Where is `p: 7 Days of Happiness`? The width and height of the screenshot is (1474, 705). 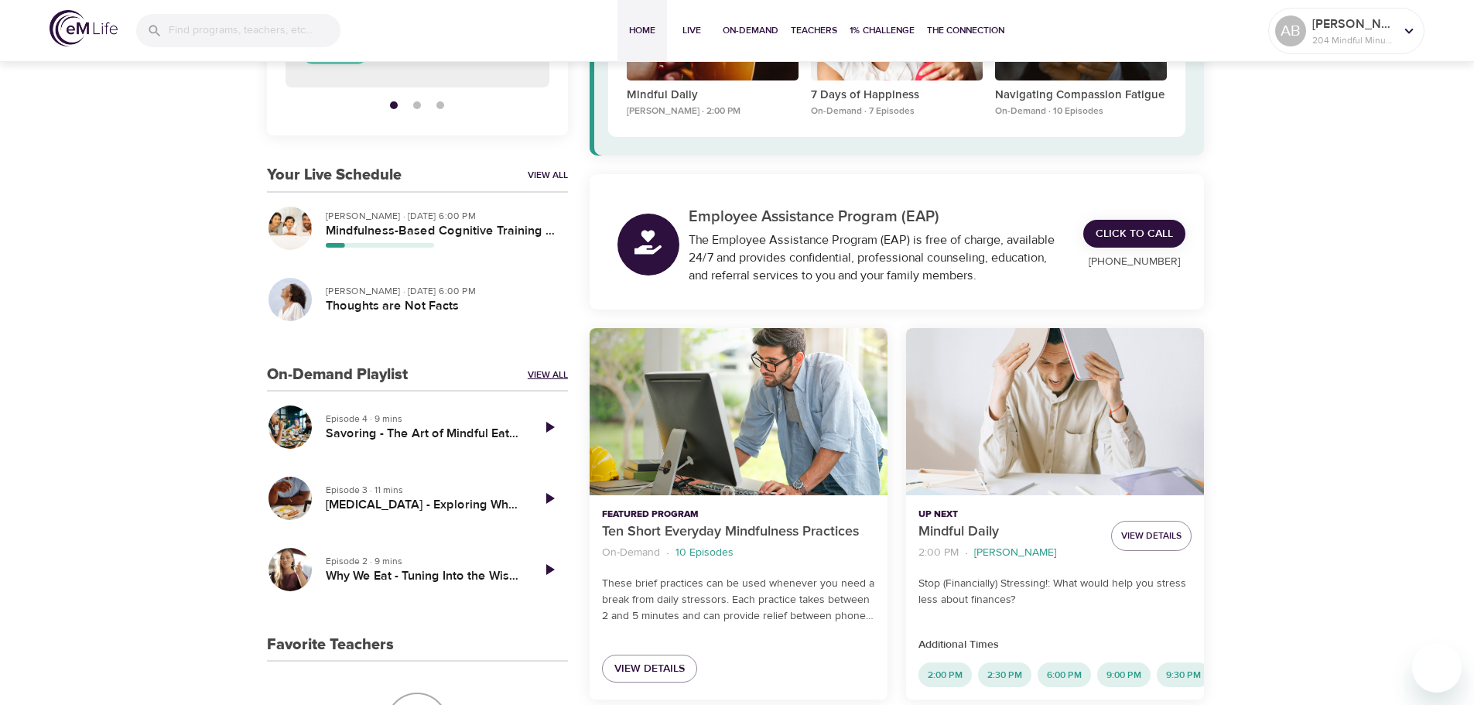
p: 7 Days of Happiness is located at coordinates (897, 95).